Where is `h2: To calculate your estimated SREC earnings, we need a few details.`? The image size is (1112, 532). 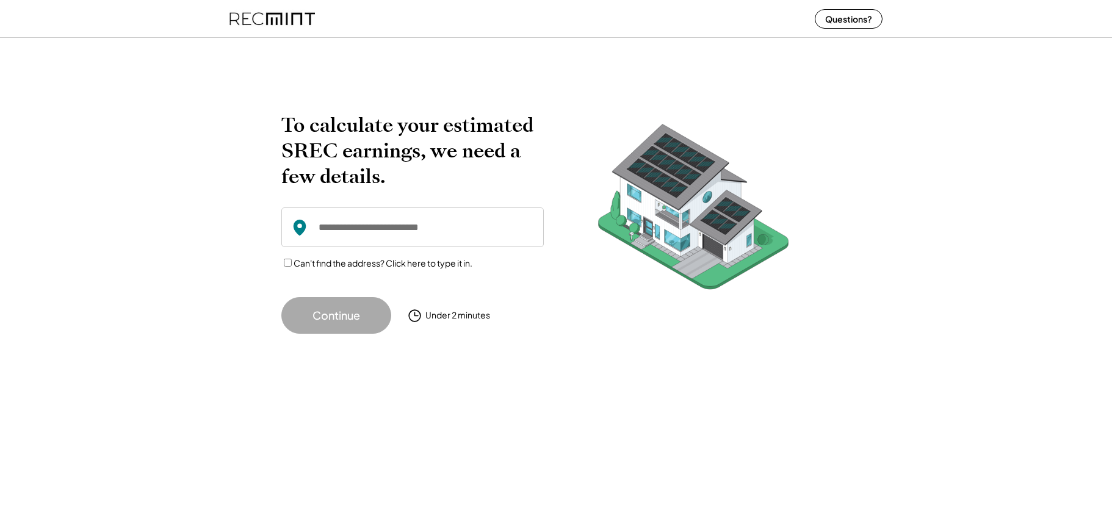
h2: To calculate your estimated SREC earnings, we need a few details. is located at coordinates (413, 151).